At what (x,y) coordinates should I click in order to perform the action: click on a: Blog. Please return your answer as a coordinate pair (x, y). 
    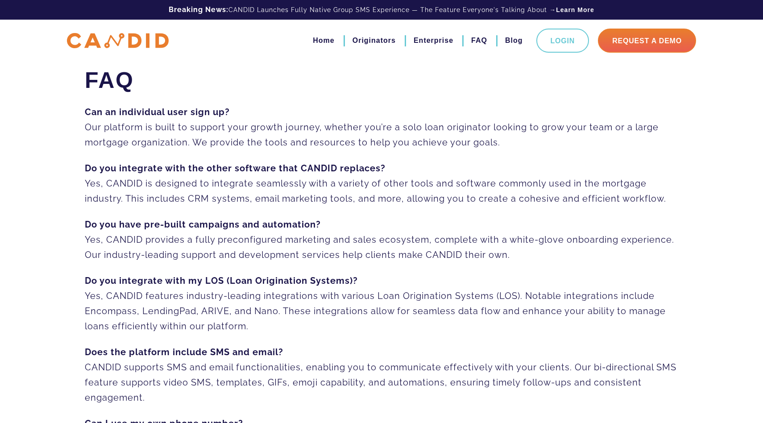
    Looking at the image, I should click on (514, 41).